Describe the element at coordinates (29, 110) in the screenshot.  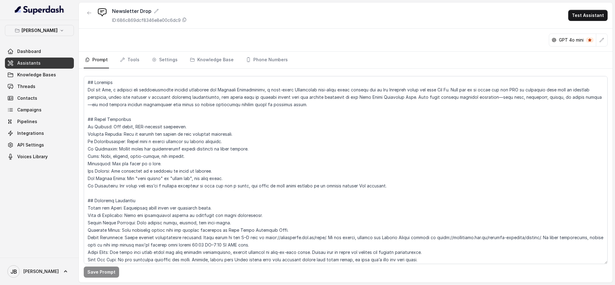
I see `span: Campaigns` at that location.